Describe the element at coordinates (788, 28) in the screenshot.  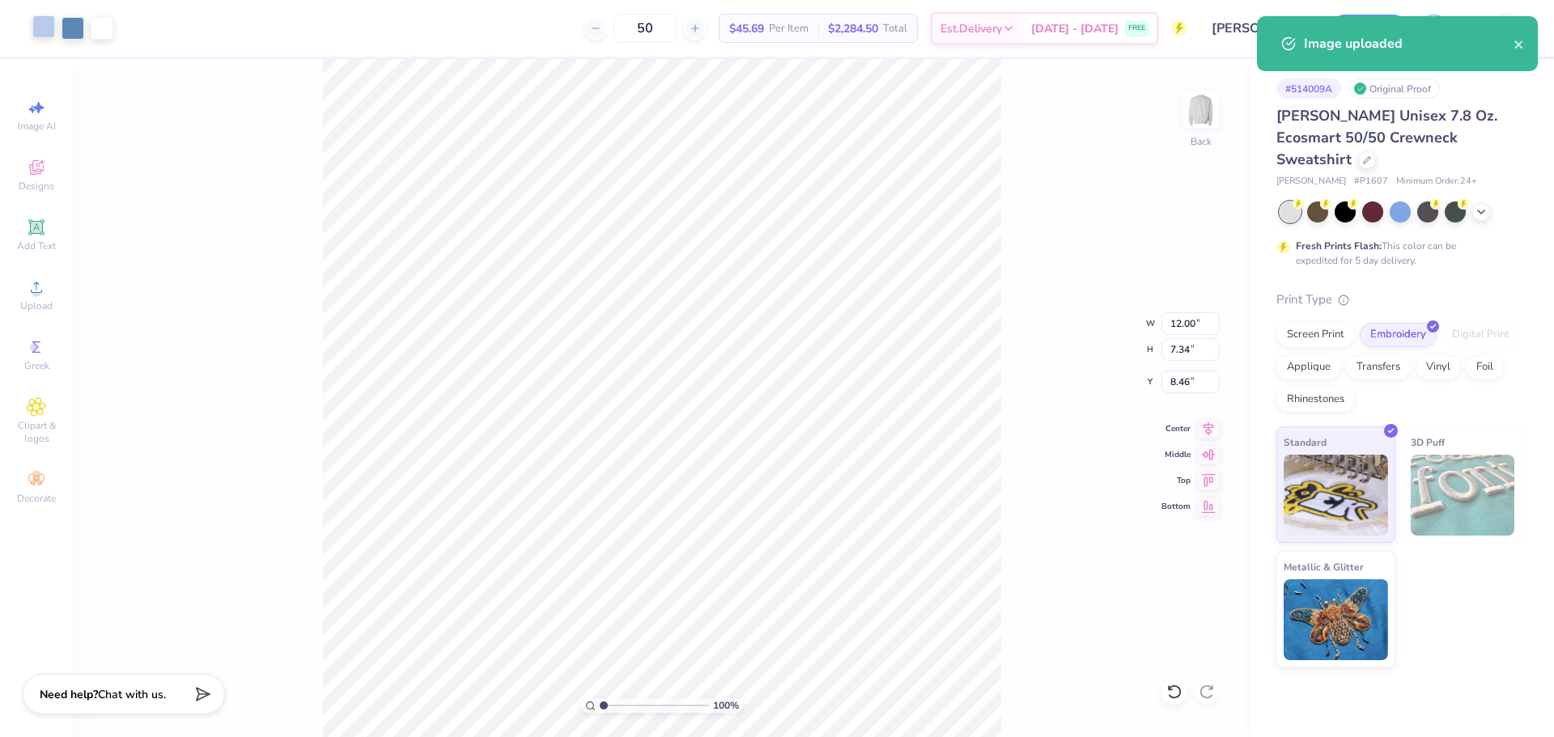
I see `span: Per Item` at that location.